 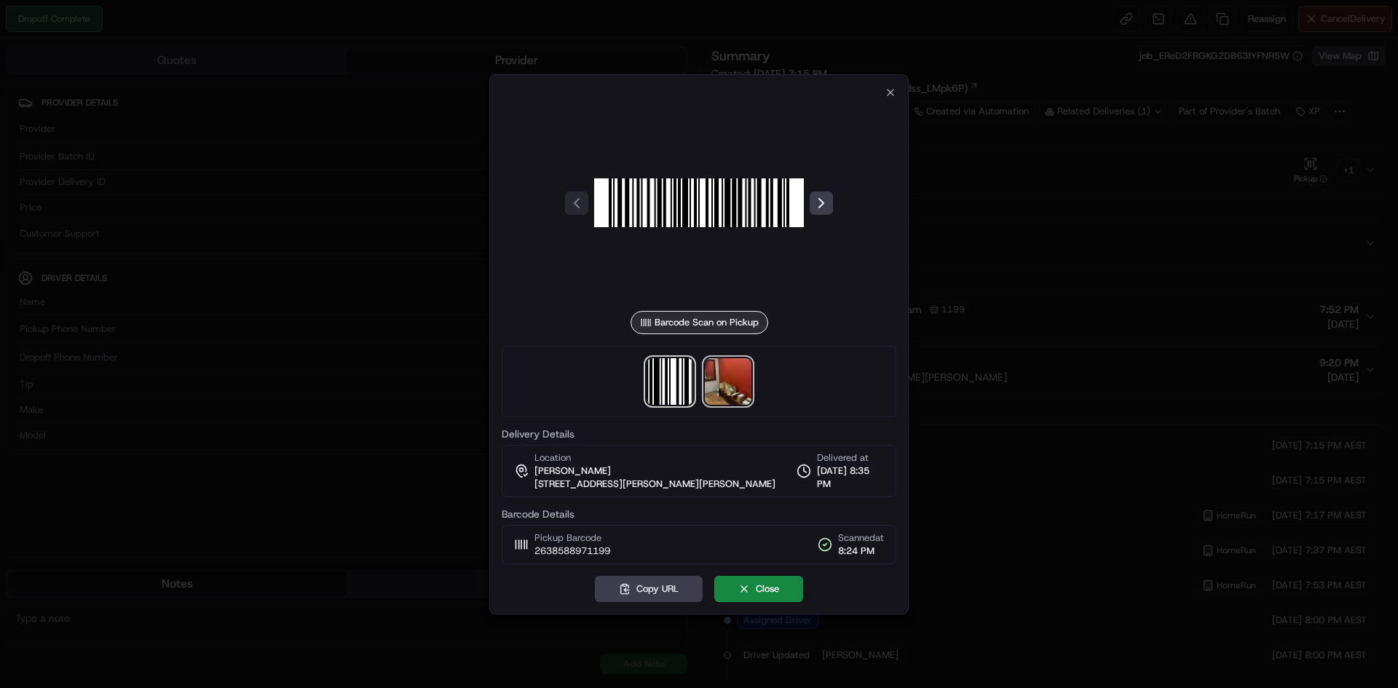 What do you see at coordinates (758, 589) in the screenshot?
I see `button: Close` at bounding box center [758, 589].